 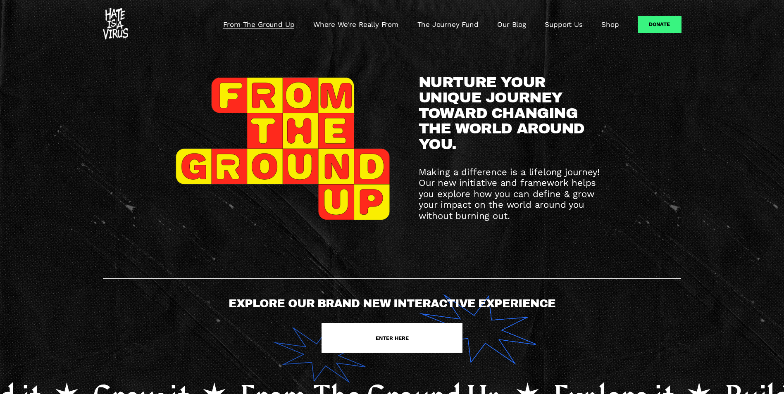 I want to click on a: ENTER HERE, so click(x=392, y=338).